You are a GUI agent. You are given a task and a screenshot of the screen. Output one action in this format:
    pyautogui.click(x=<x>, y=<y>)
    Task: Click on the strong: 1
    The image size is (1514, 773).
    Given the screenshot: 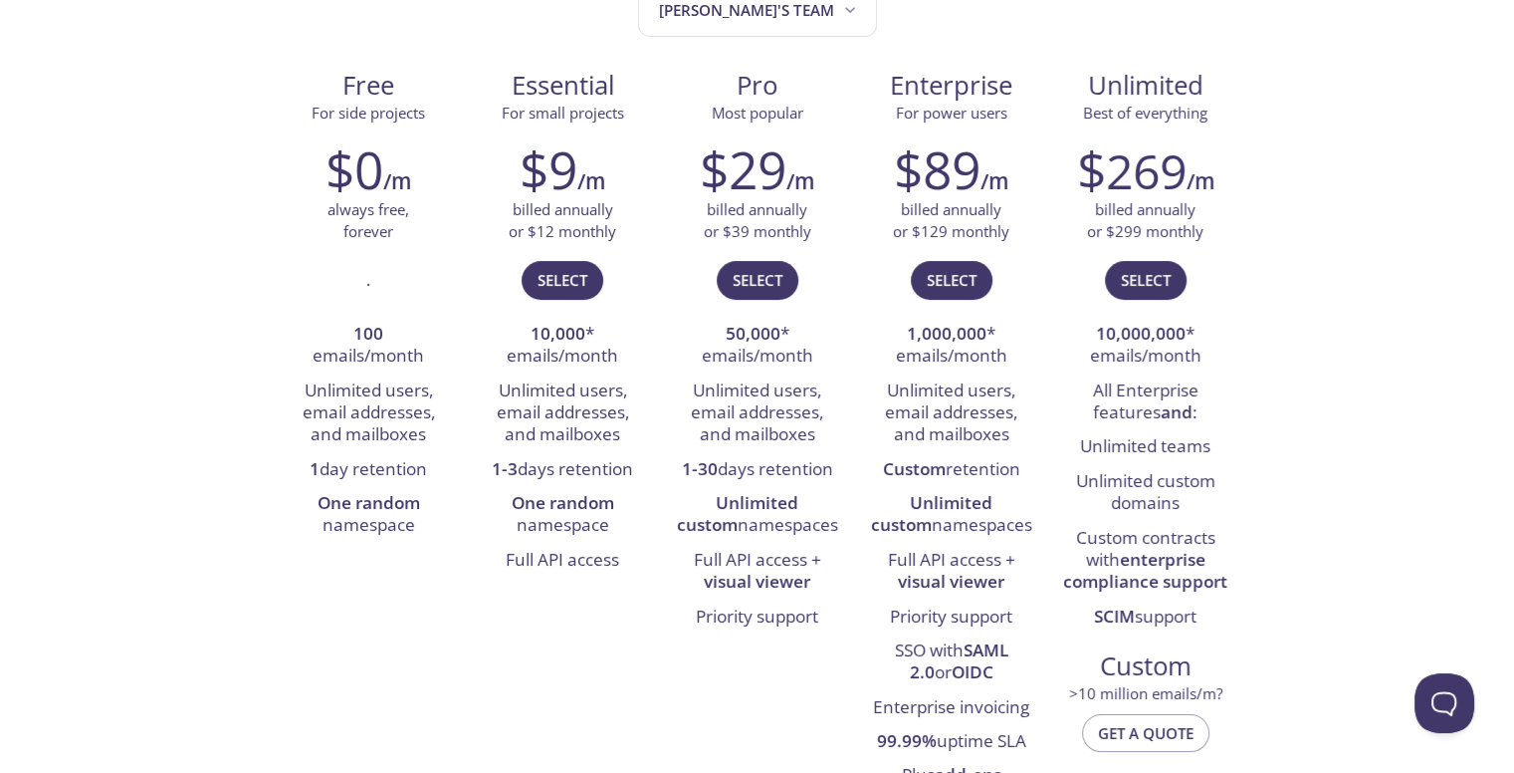 What is the action you would take?
    pyautogui.click(x=315, y=468)
    